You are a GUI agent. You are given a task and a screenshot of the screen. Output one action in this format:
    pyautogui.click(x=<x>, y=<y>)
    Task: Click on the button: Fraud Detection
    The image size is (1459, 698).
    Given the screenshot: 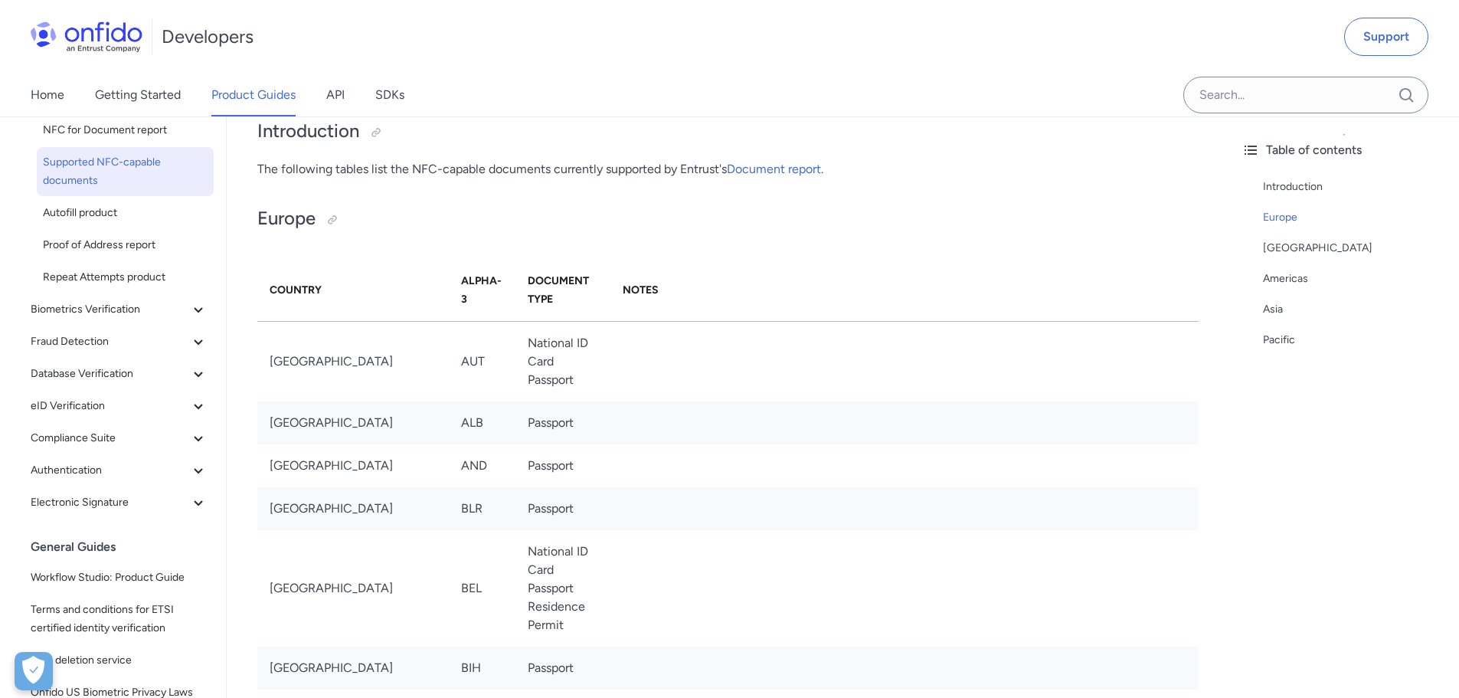 What is the action you would take?
    pyautogui.click(x=119, y=341)
    